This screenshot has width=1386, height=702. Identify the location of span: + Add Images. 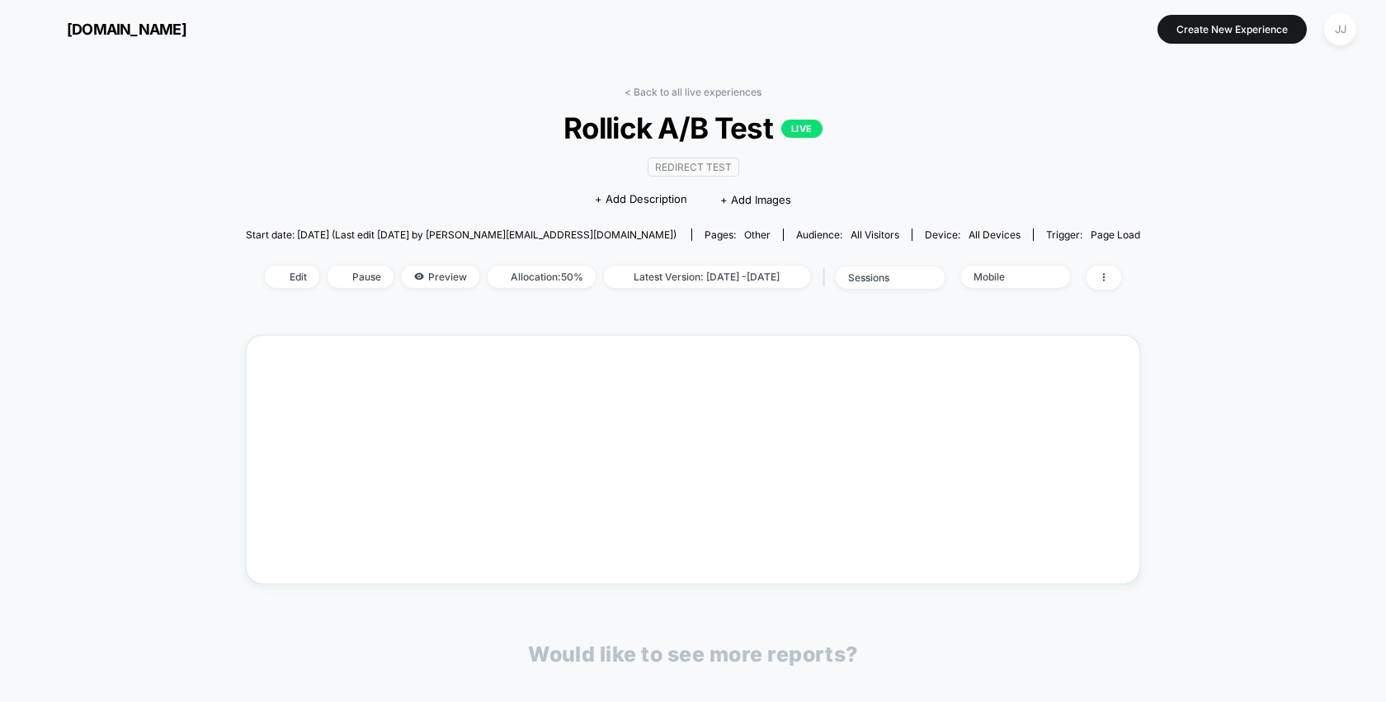
(756, 200).